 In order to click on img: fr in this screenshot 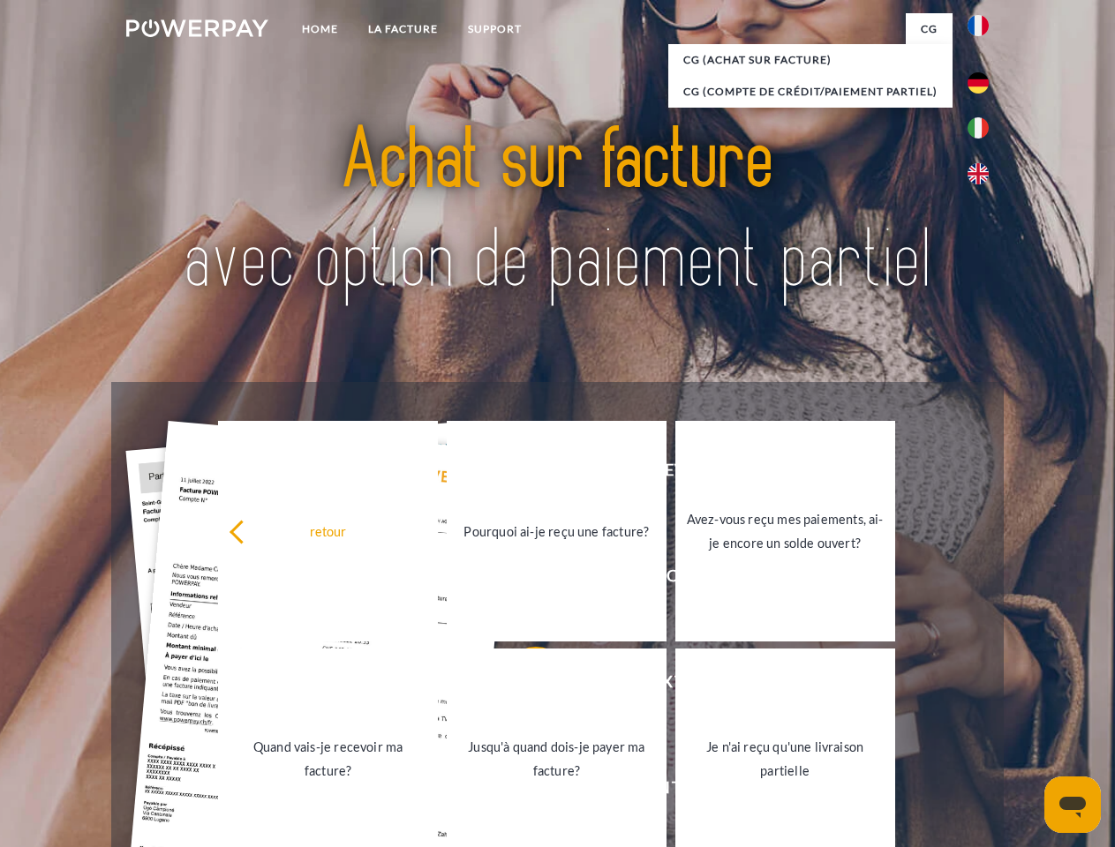, I will do `click(978, 26)`.